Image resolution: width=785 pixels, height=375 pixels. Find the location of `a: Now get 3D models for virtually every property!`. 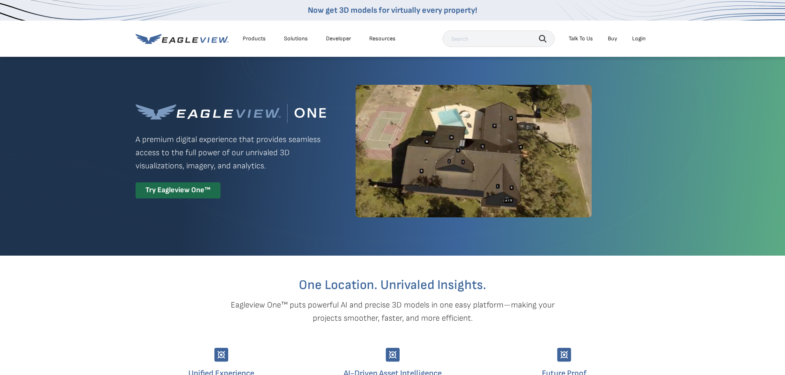

a: Now get 3D models for virtually every property! is located at coordinates (392, 10).